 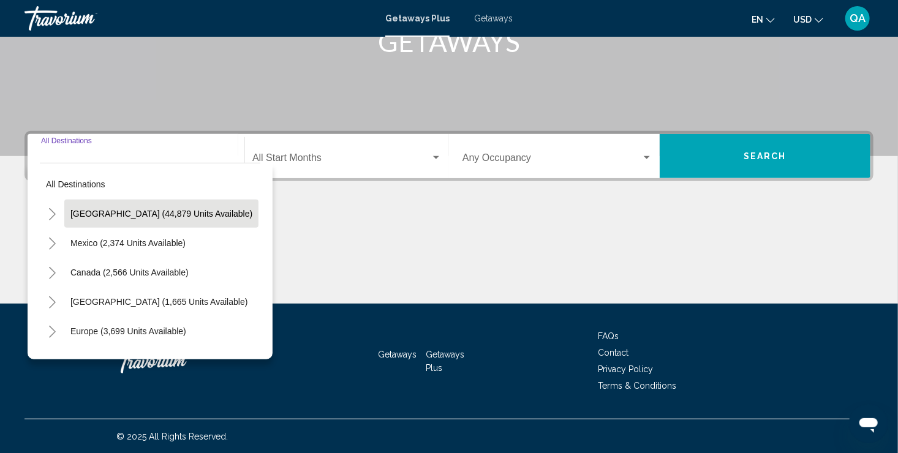 What do you see at coordinates (857, 18) in the screenshot?
I see `span: QA` at bounding box center [857, 18].